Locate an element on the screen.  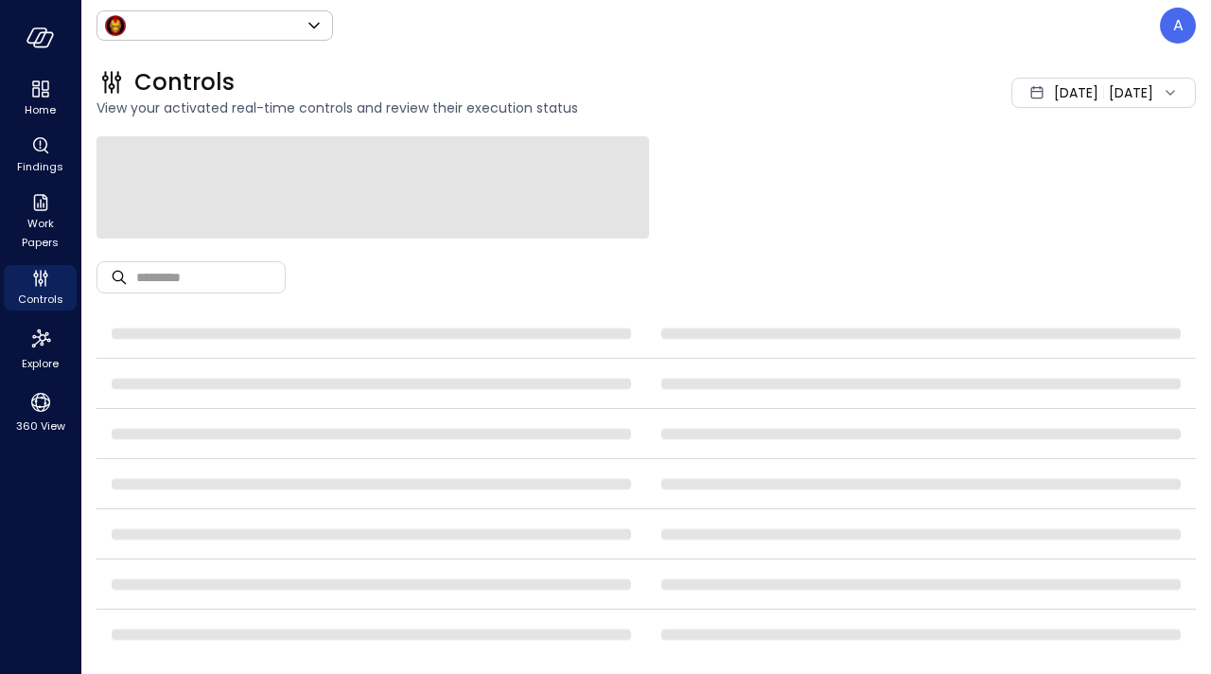
div: Home is located at coordinates (40, 98).